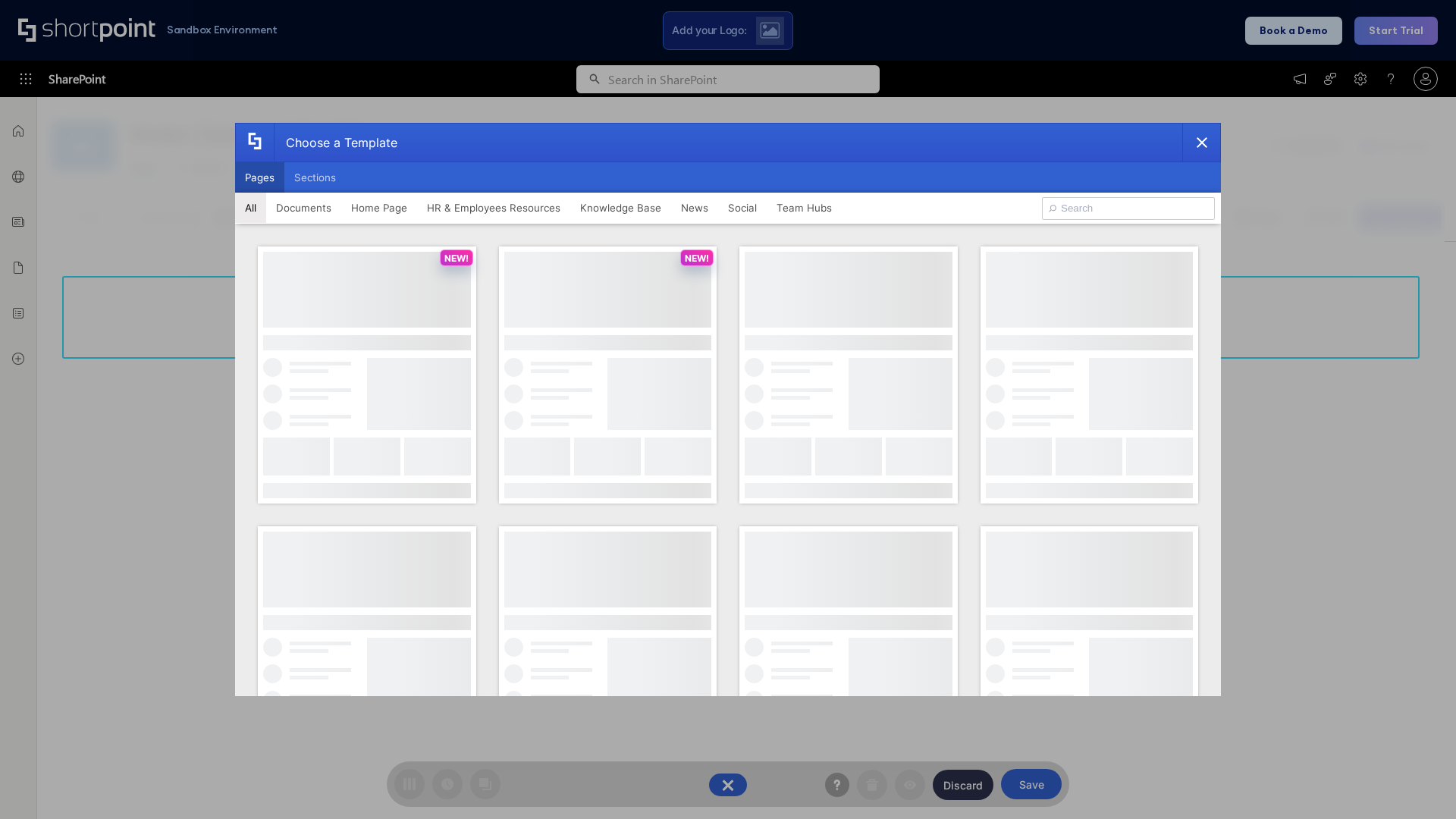 The width and height of the screenshot is (1456, 819). I want to click on button: HR & Employees Resources, so click(493, 208).